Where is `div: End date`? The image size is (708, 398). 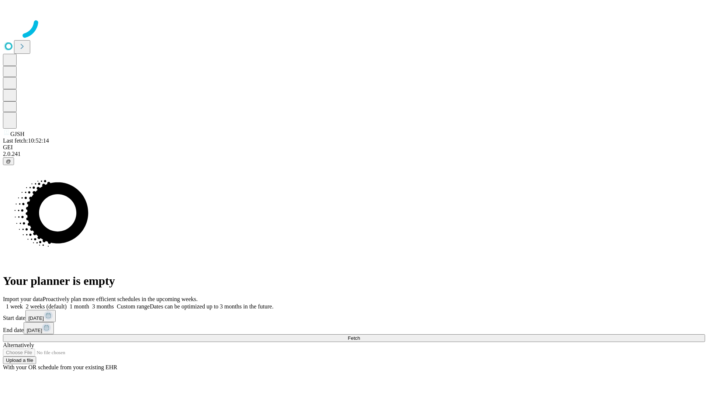 div: End date is located at coordinates (354, 328).